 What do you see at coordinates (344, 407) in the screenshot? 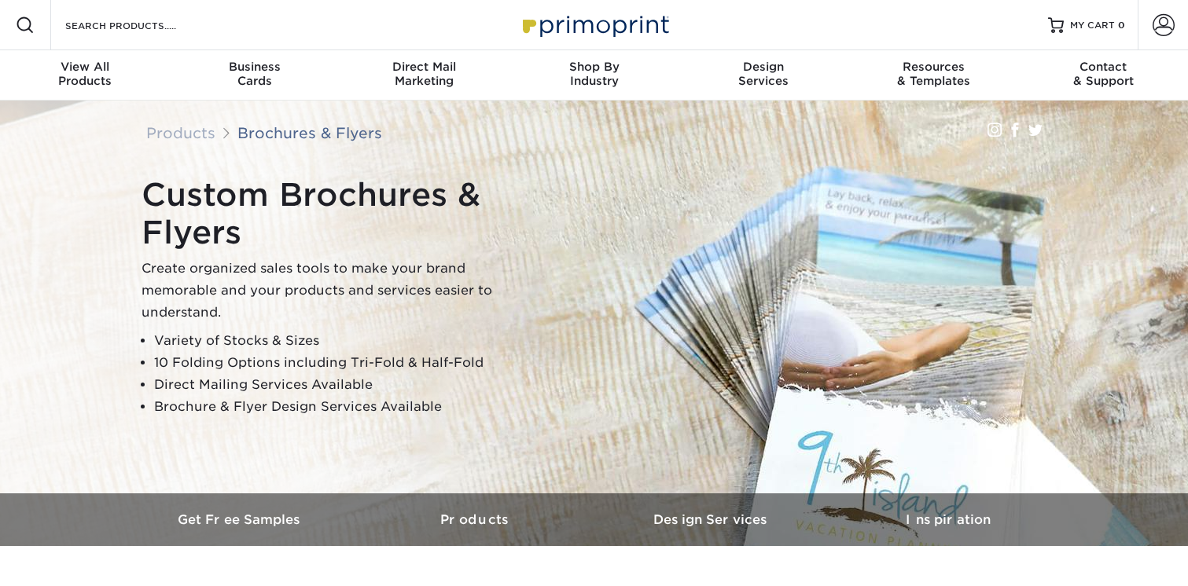
I see `li: Brochure & Flyer Design Services Available` at bounding box center [344, 407].